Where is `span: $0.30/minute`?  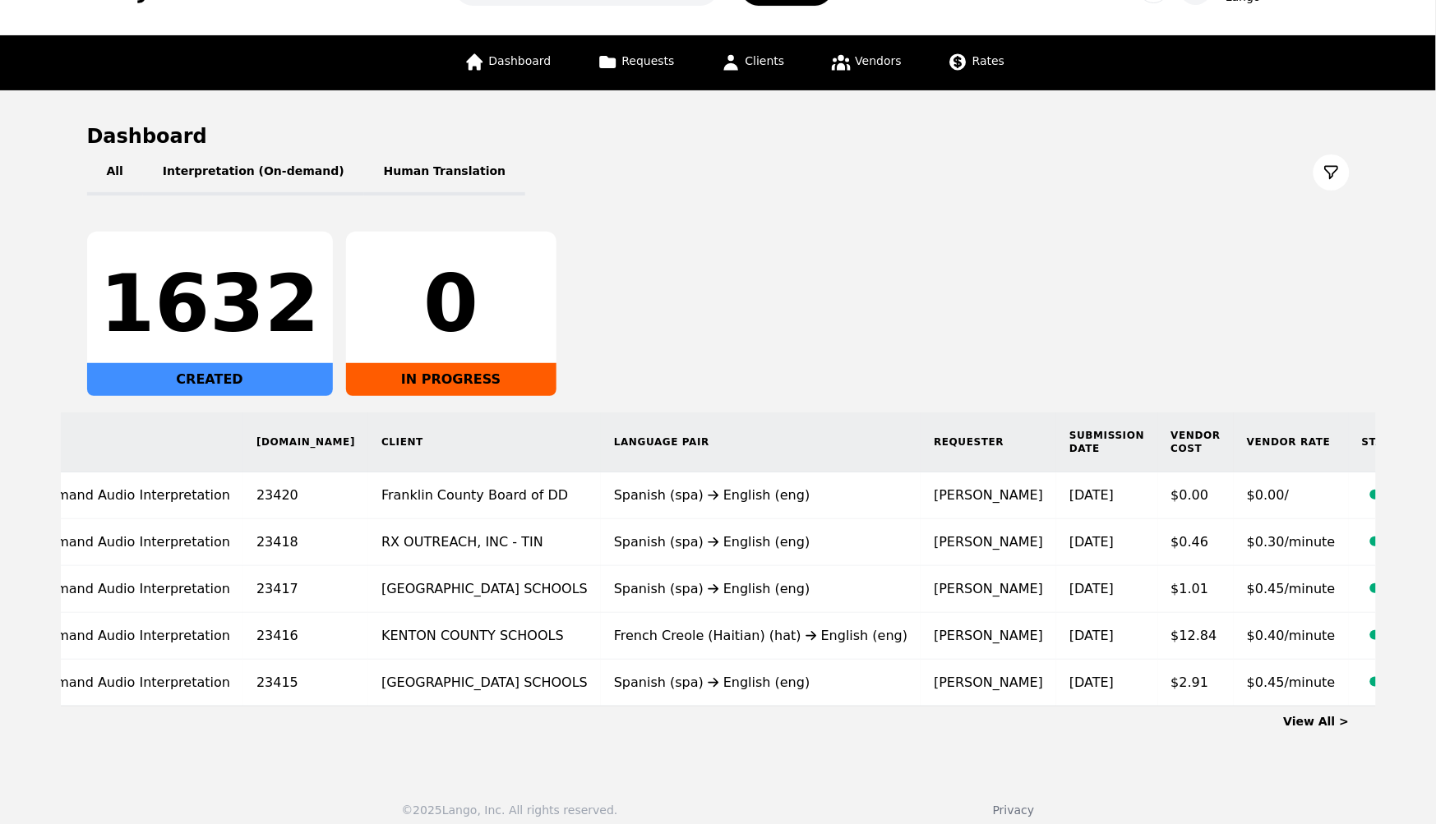
span: $0.30/minute is located at coordinates (1291, 542).